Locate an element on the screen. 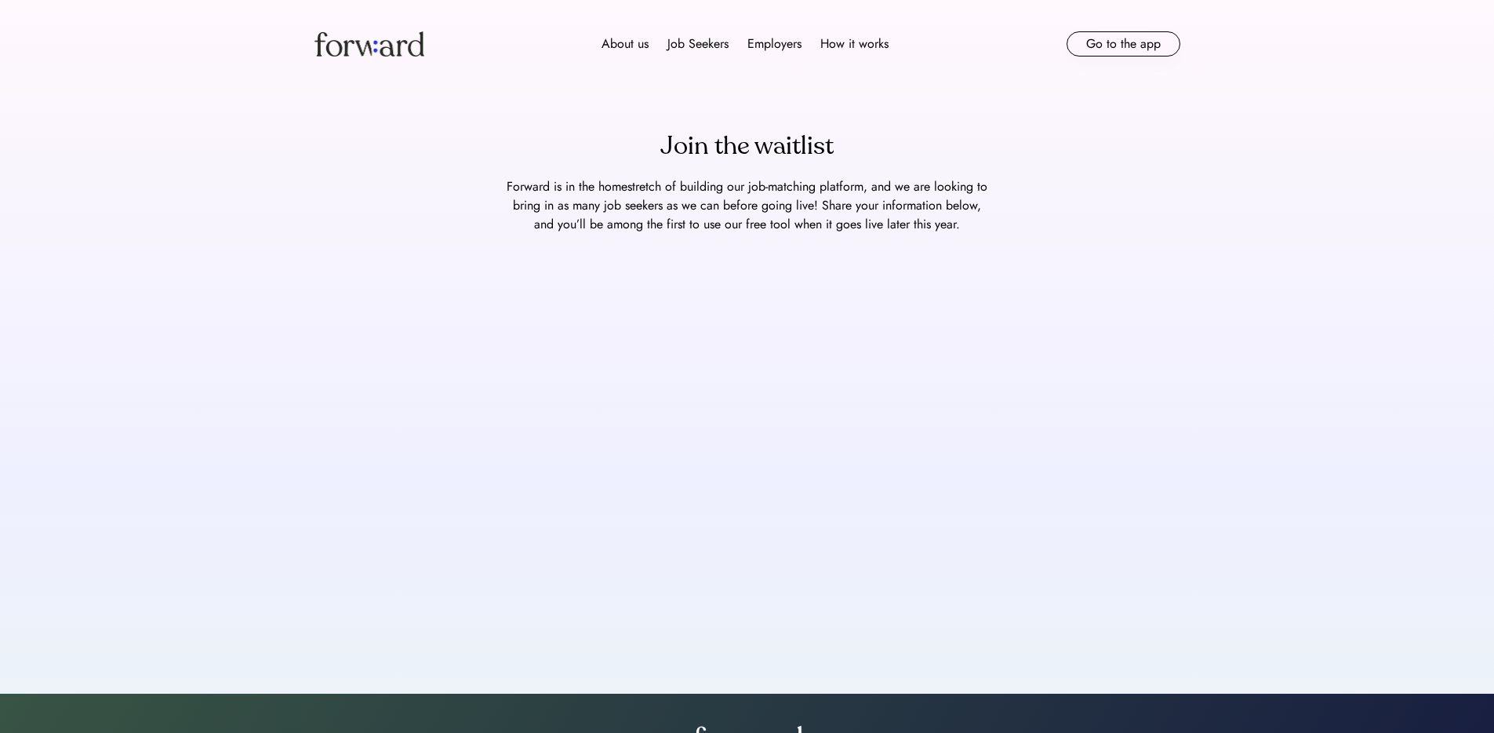 The height and width of the screenshot is (733, 1494). button: Go to the app is located at coordinates (1123, 44).